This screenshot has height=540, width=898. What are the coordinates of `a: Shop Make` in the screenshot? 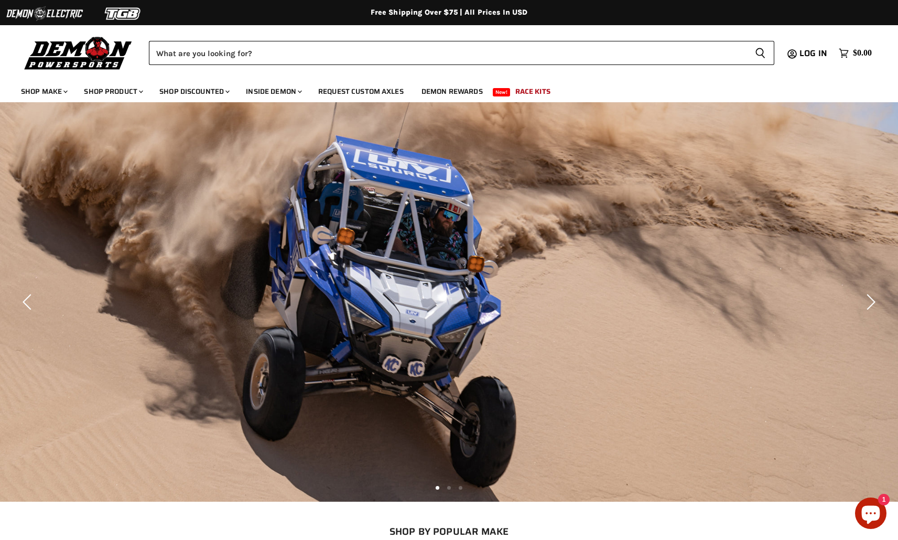 It's located at (44, 91).